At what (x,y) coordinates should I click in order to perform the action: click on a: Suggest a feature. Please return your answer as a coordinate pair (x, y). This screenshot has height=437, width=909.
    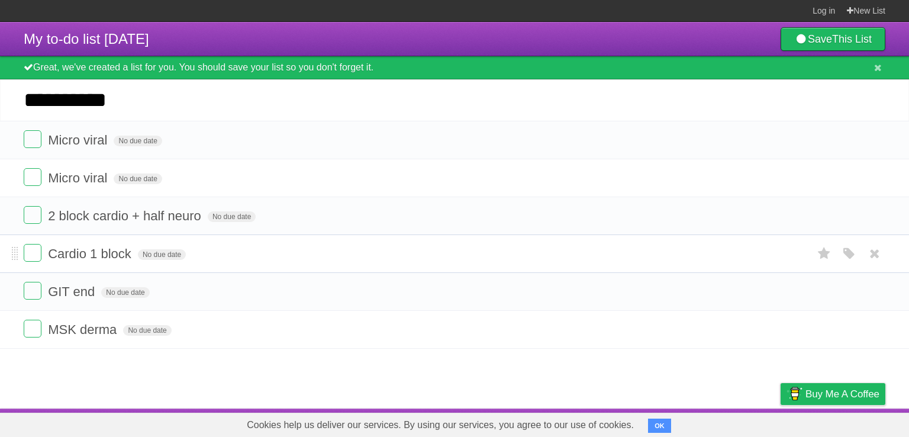
    Looking at the image, I should click on (848, 422).